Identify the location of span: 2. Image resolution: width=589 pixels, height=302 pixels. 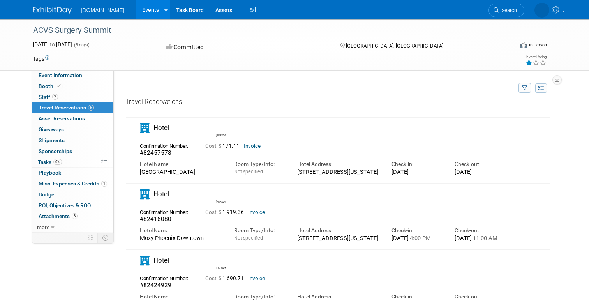
(55, 97).